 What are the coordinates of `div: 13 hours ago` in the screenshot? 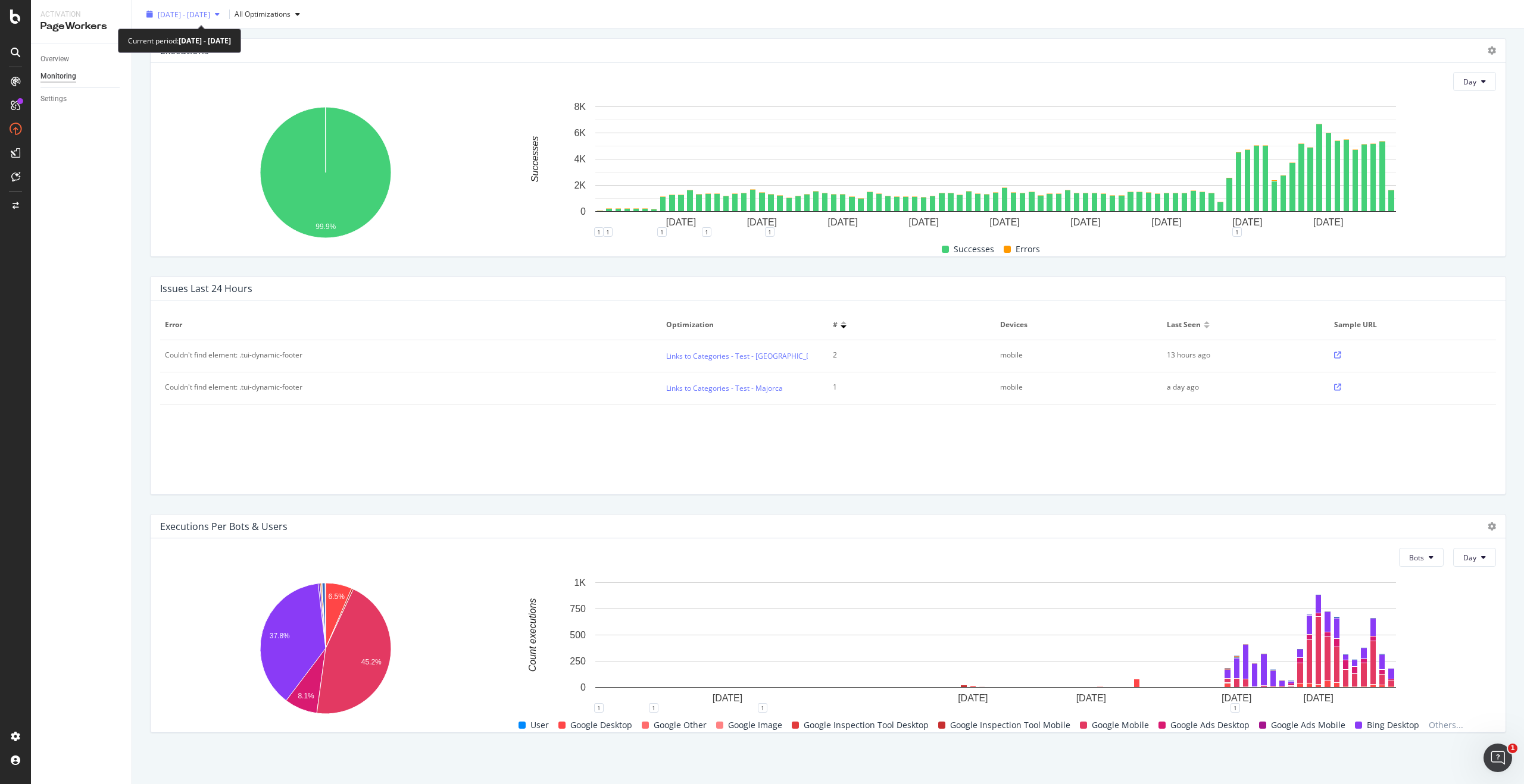 It's located at (1237, 355).